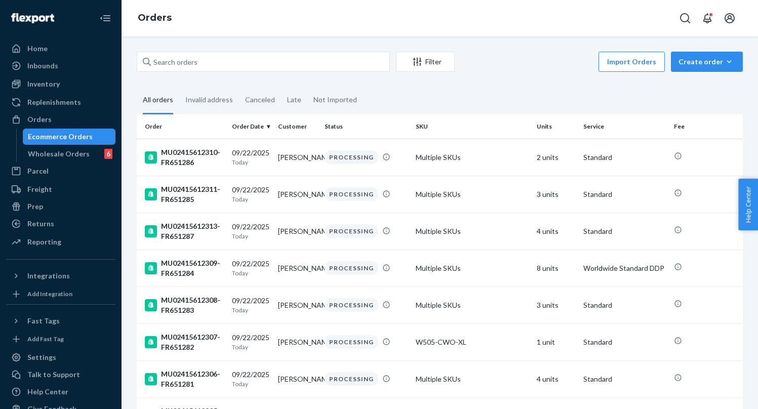  What do you see at coordinates (251, 127) in the screenshot?
I see `th: Order Date` at bounding box center [251, 127].